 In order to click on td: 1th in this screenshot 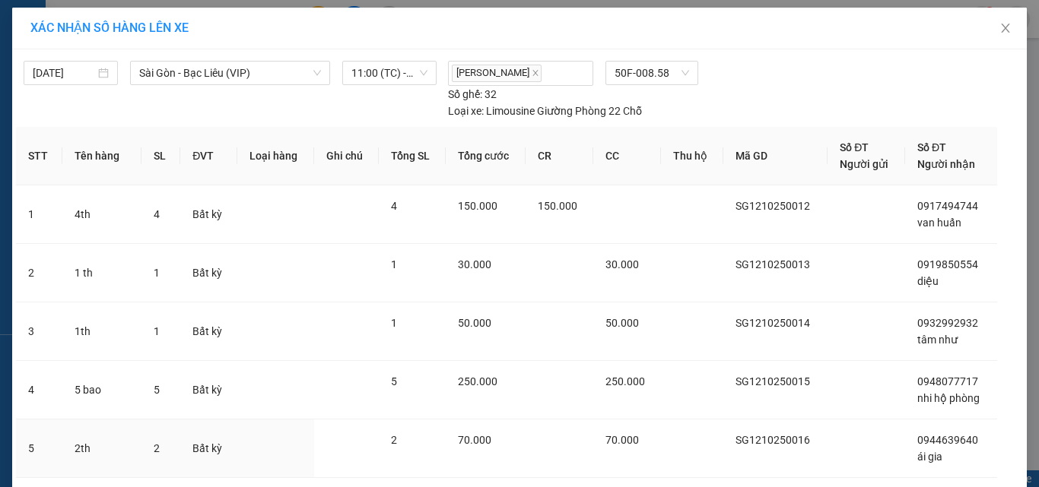, I will do `click(102, 332)`.